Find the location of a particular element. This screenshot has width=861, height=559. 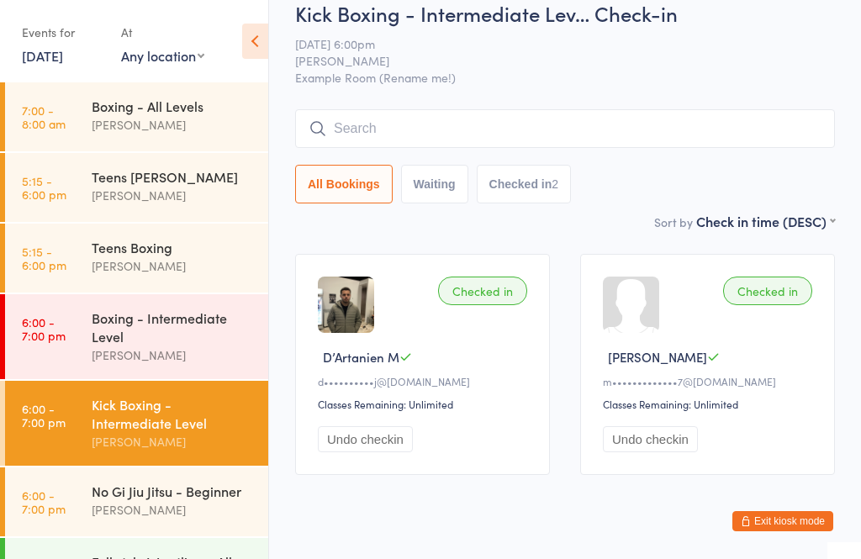

span: Example Room (Rename me!) is located at coordinates (565, 77).